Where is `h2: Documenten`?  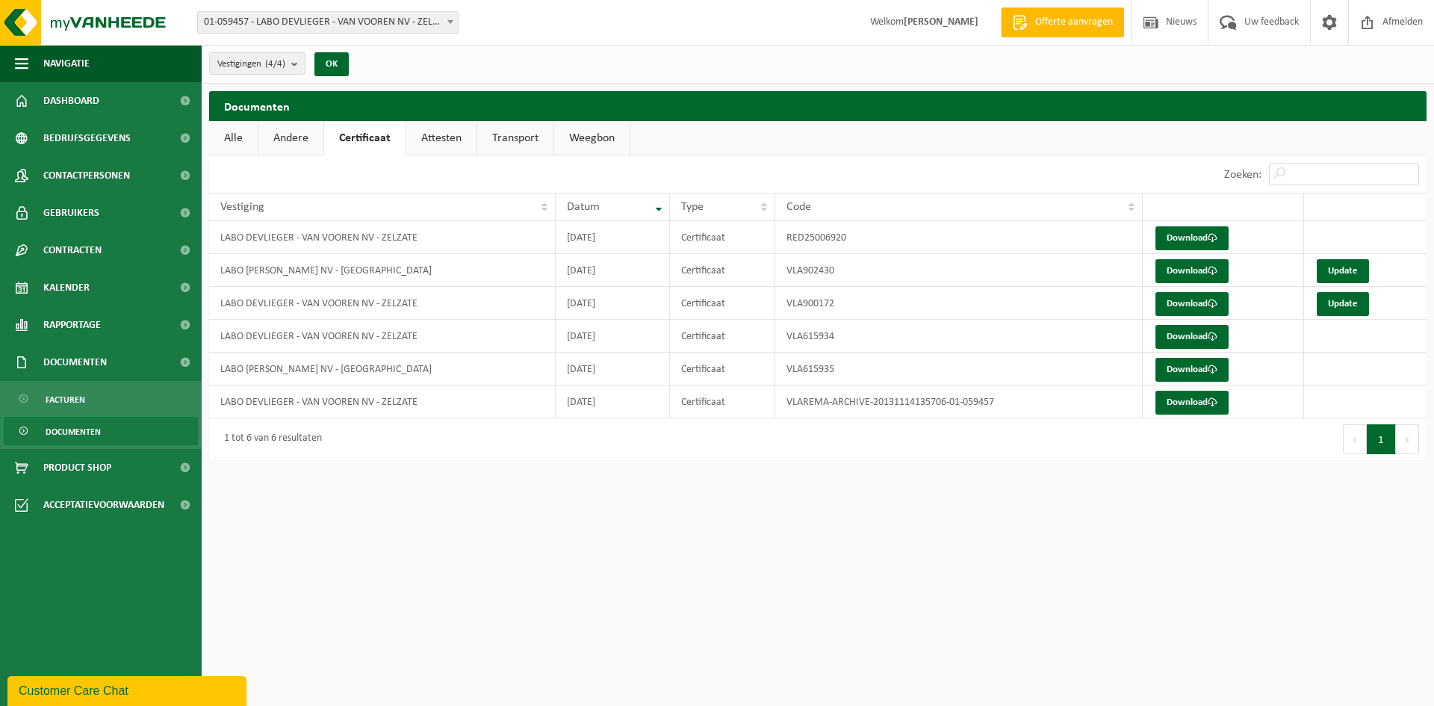 h2: Documenten is located at coordinates (818, 105).